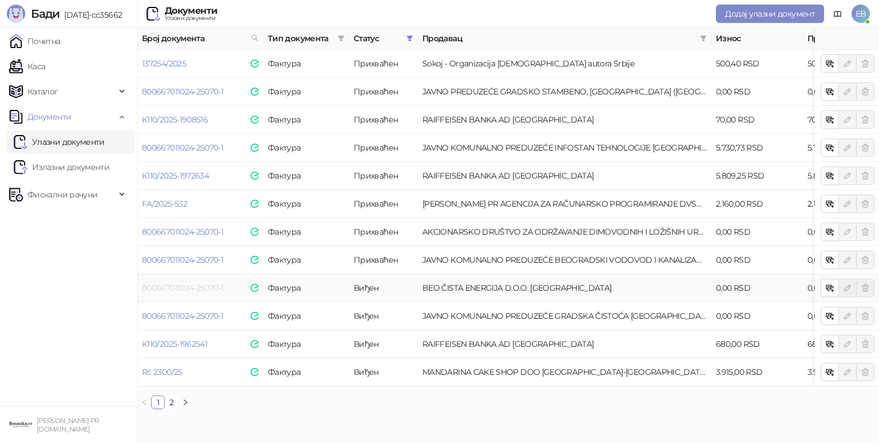 Image resolution: width=879 pixels, height=443 pixels. Describe the element at coordinates (558, 38) in the screenshot. I see `span: Продавац` at that location.